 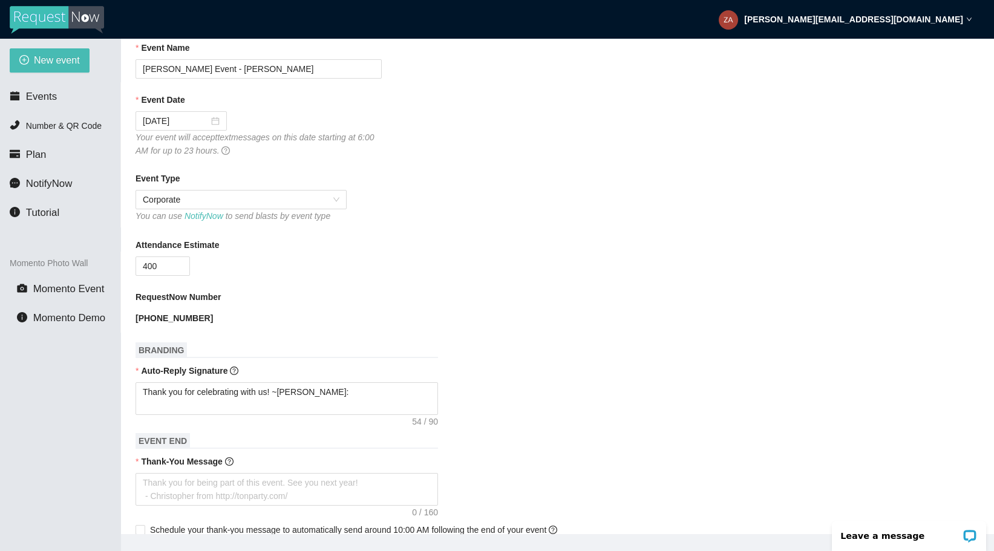 What do you see at coordinates (158, 179) in the screenshot?
I see `b: Event Type` at bounding box center [158, 179].